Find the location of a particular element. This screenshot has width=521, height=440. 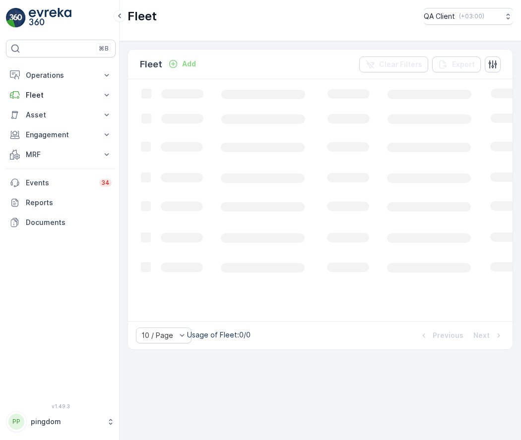

p: ⌘B is located at coordinates (104, 49).